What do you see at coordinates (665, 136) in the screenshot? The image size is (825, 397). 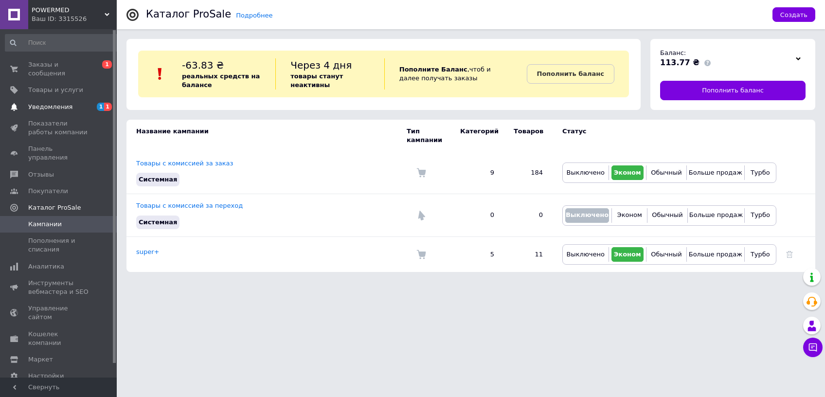 I see `td: Статус` at bounding box center [665, 136].